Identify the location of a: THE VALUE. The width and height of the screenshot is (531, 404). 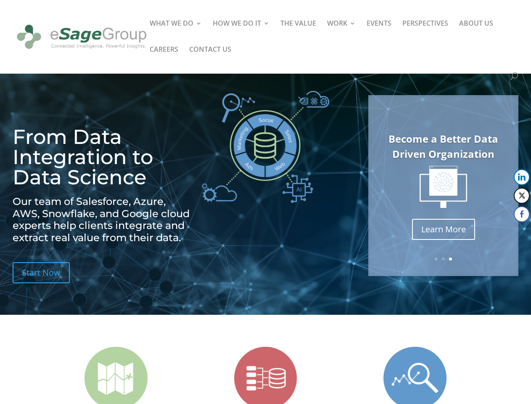
(298, 33).